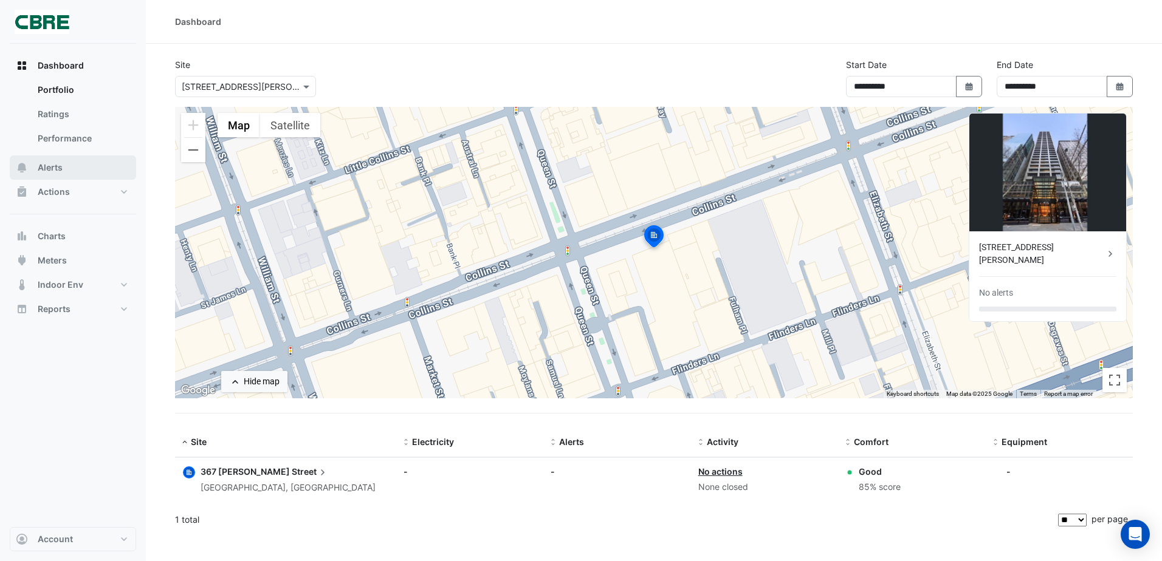 The image size is (1162, 561). Describe the element at coordinates (193, 125) in the screenshot. I see `button: Zoom in` at that location.